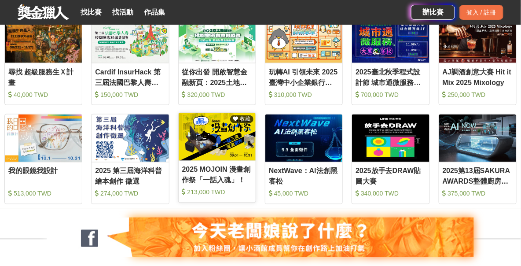 The height and width of the screenshot is (266, 521). Describe the element at coordinates (477, 77) in the screenshot. I see `div: AJ調酒創意大賽 Hit it Mix 2025 Mixology` at that location.